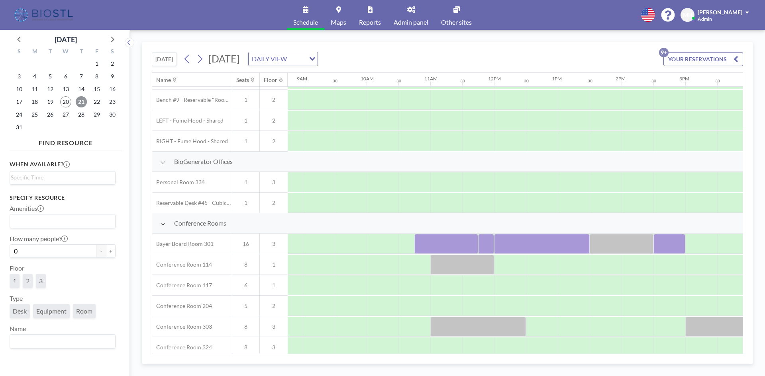 This screenshot has width=765, height=376. I want to click on span: Bench #9 - Reservable "RoomZilla" Bench, so click(192, 100).